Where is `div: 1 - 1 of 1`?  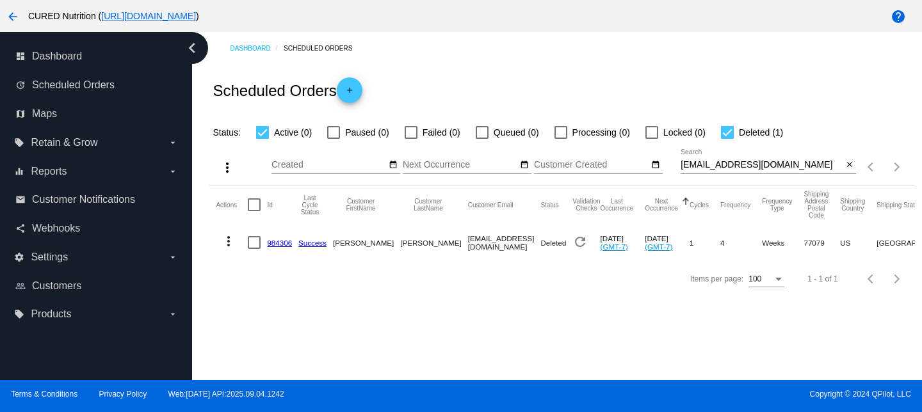 div: 1 - 1 of 1 is located at coordinates (822, 279).